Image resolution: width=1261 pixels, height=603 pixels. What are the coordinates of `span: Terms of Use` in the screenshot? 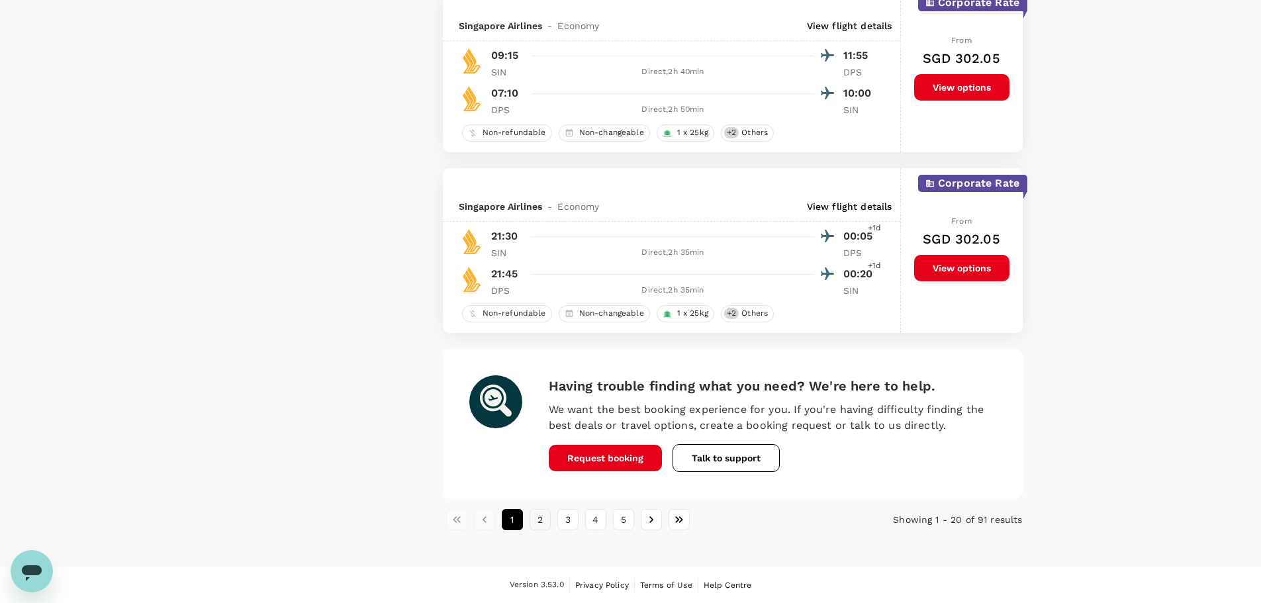 It's located at (666, 585).